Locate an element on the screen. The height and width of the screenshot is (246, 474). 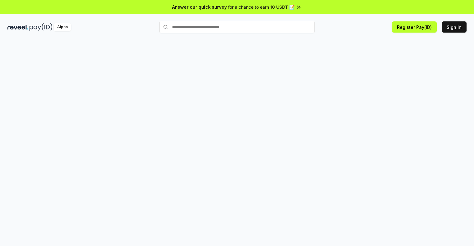
img: reveel_dark is located at coordinates (18, 27).